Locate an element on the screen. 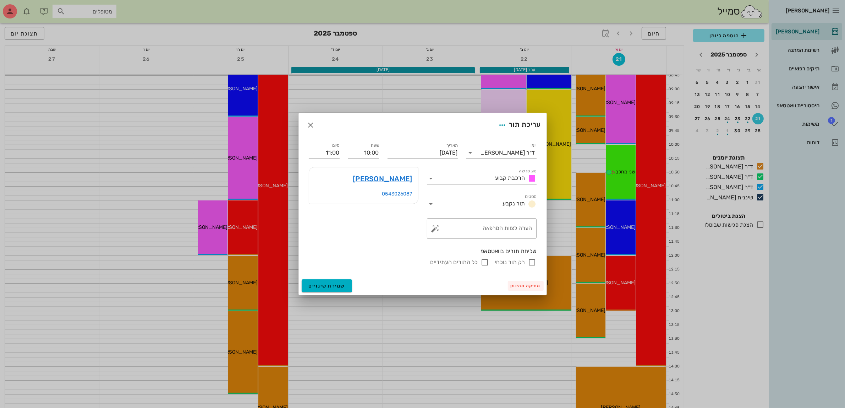 Image resolution: width=845 pixels, height=408 pixels. span: הרכבת קבוע is located at coordinates (511, 178).